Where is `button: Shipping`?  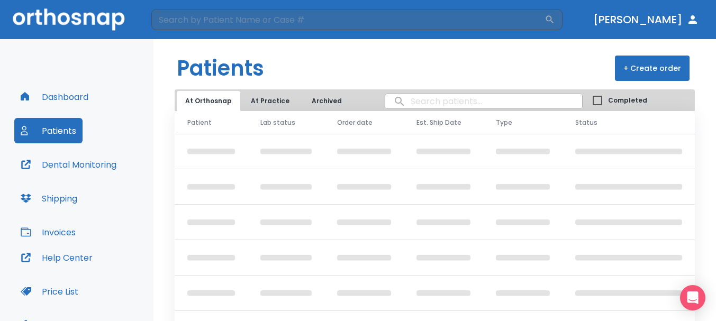 button: Shipping is located at coordinates (49, 198).